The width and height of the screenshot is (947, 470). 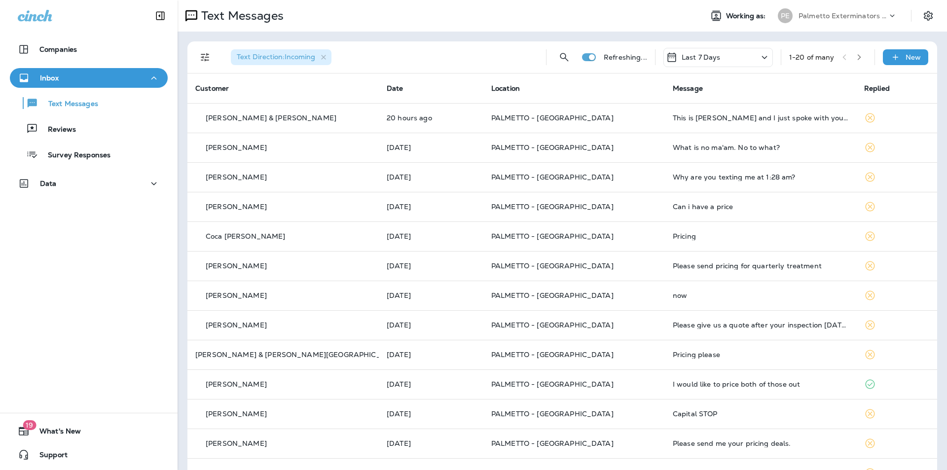 What do you see at coordinates (812, 57) in the screenshot?
I see `div: 1 - 20 of many` at bounding box center [812, 57].